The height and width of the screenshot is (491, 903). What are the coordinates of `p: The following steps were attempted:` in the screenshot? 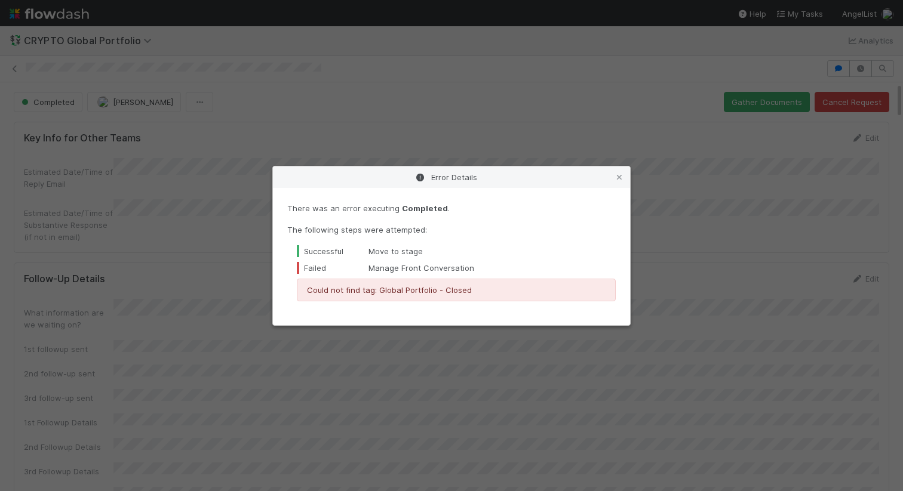 It's located at (451, 230).